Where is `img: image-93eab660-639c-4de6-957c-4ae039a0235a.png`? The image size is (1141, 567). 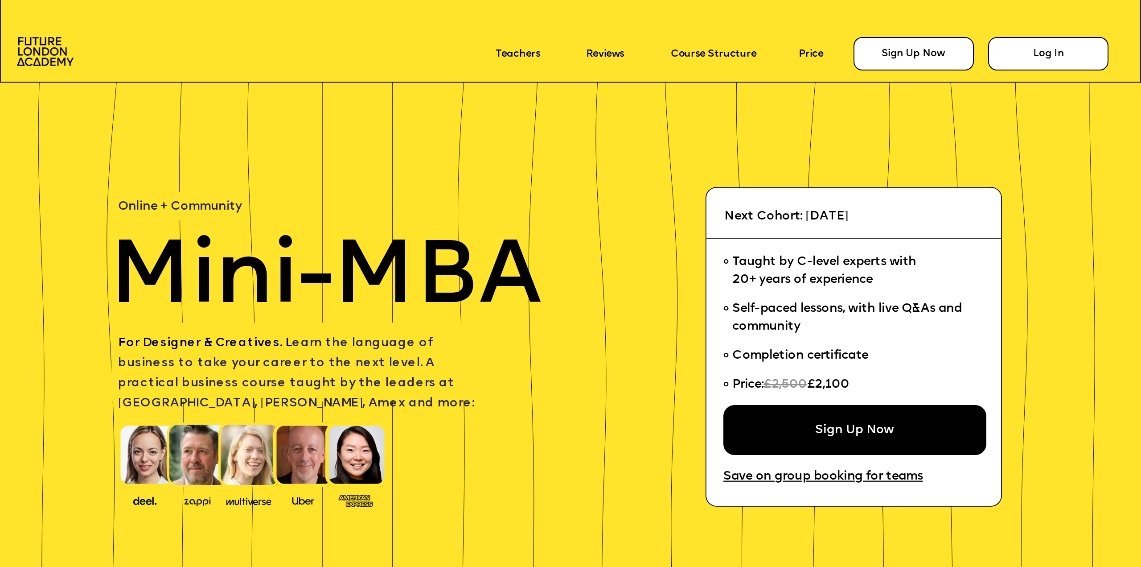 img: image-93eab660-639c-4de6-957c-4ae039a0235a.png is located at coordinates (356, 500).